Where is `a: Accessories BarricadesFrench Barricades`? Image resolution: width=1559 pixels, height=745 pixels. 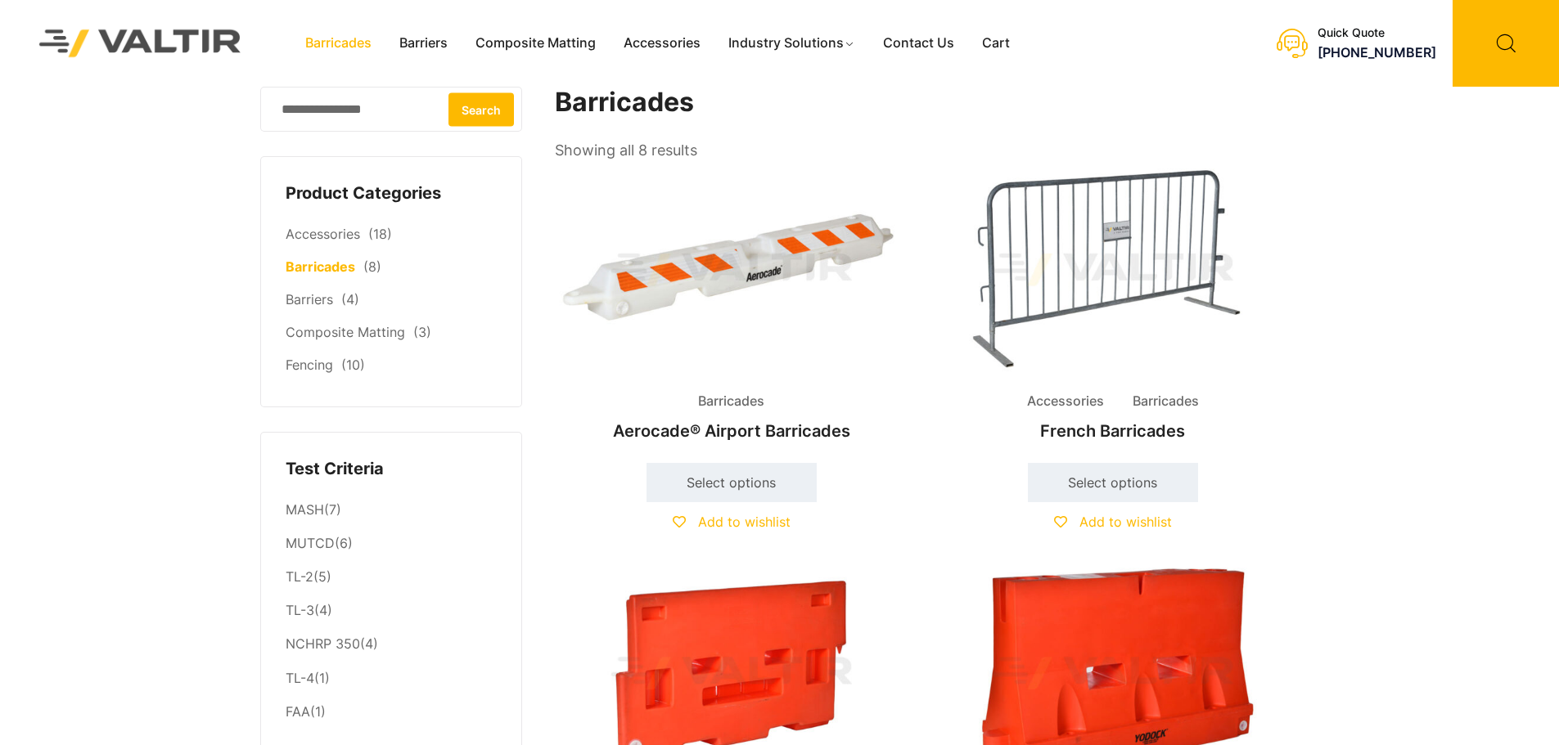
a: Accessories BarricadesFrench Barricades is located at coordinates (1113, 306).